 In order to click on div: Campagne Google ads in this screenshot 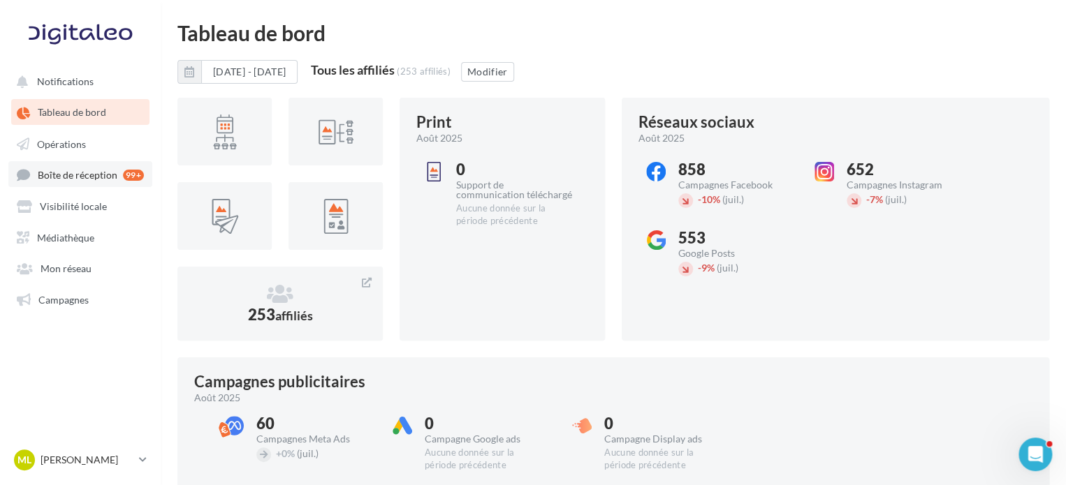, I will do `click(483, 439)`.